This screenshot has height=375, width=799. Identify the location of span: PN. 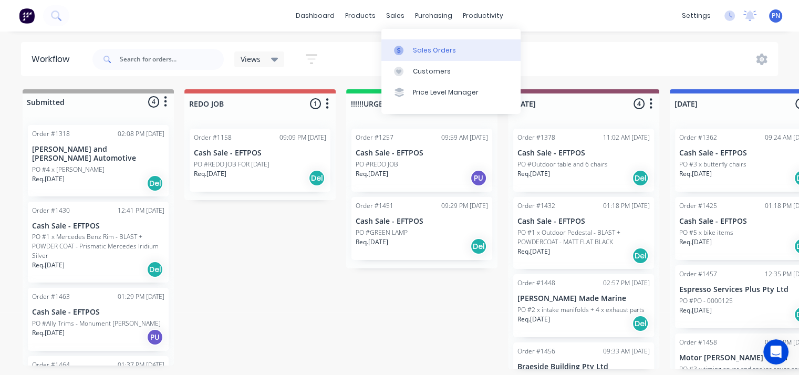
(776, 16).